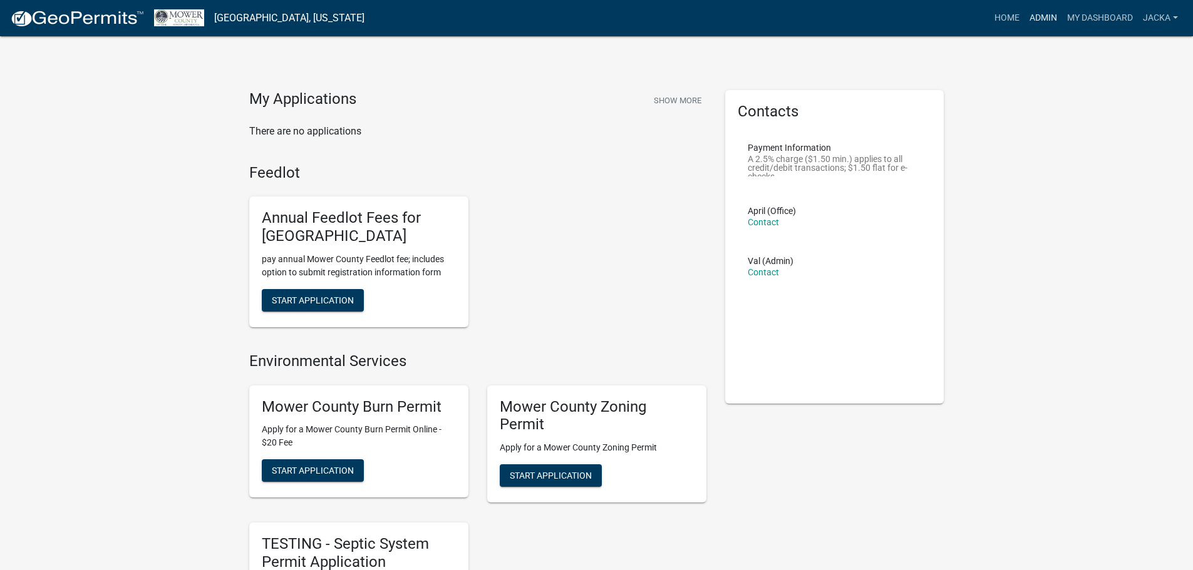 This screenshot has height=570, width=1193. What do you see at coordinates (478, 361) in the screenshot?
I see `h4: Environmental Services` at bounding box center [478, 361].